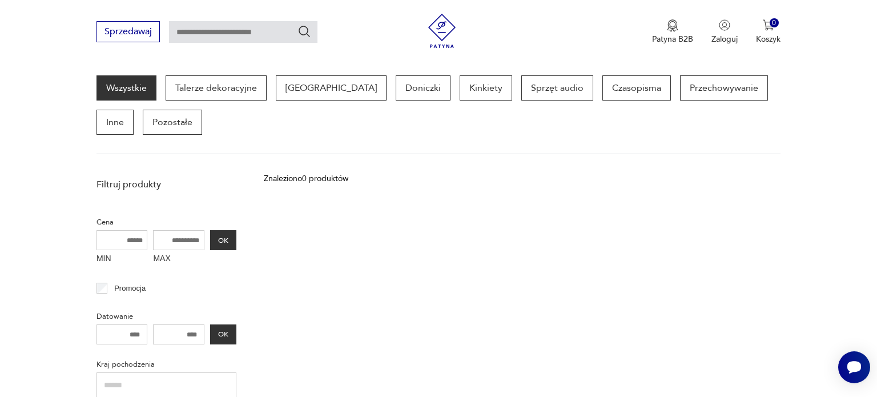 This screenshot has height=397, width=877. Describe the element at coordinates (636, 88) in the screenshot. I see `a: Czasopisma` at that location.